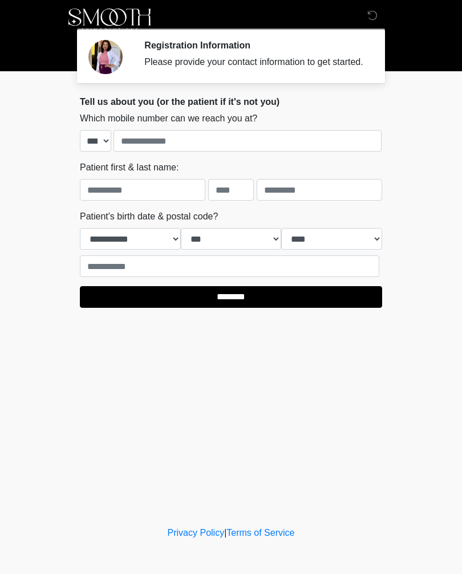  What do you see at coordinates (105, 57) in the screenshot?
I see `img: Agent Avatar` at bounding box center [105, 57].